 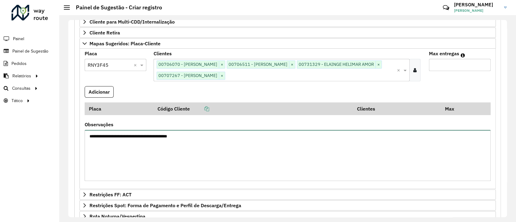 I want to click on label: Placa, so click(x=91, y=53).